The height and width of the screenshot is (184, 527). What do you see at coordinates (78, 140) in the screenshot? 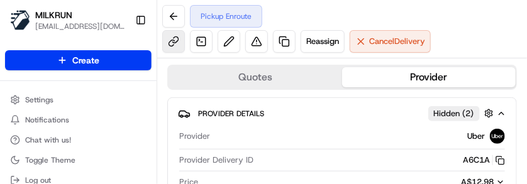
I see `button: Chat with us!` at bounding box center [78, 140].